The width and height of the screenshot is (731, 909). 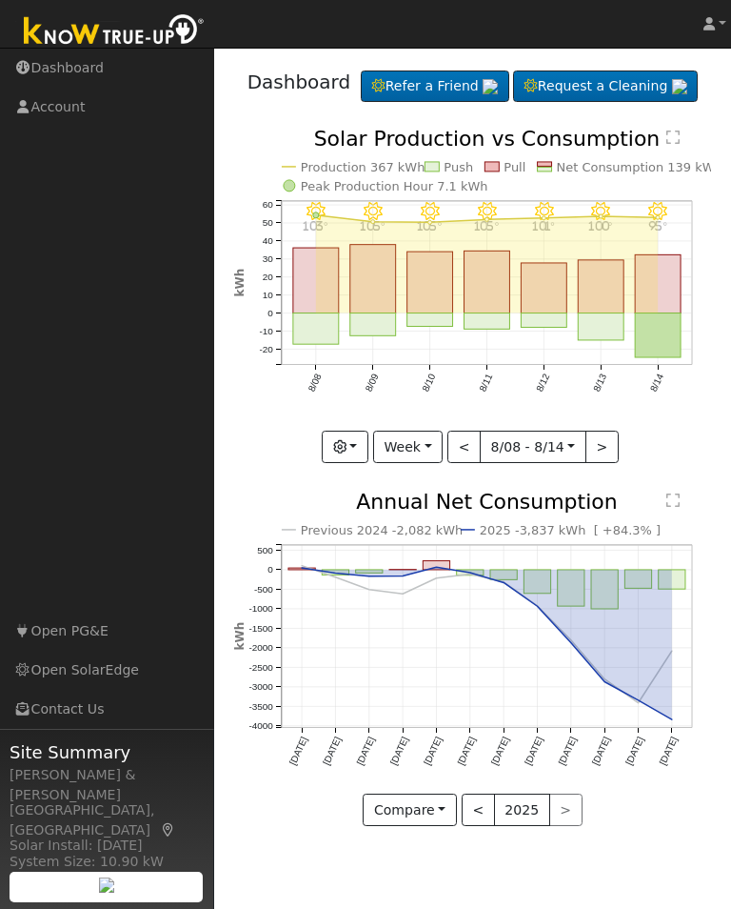 What do you see at coordinates (268, 276) in the screenshot?
I see `text: 20` at bounding box center [268, 276].